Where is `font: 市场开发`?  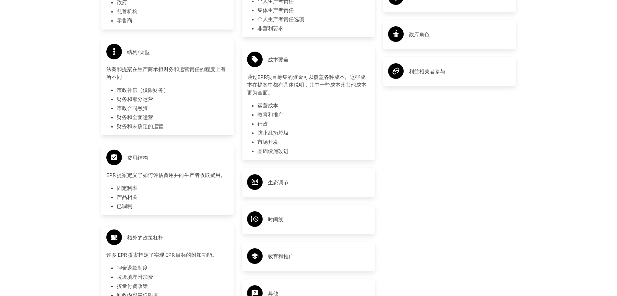
font: 市场开发 is located at coordinates (268, 141).